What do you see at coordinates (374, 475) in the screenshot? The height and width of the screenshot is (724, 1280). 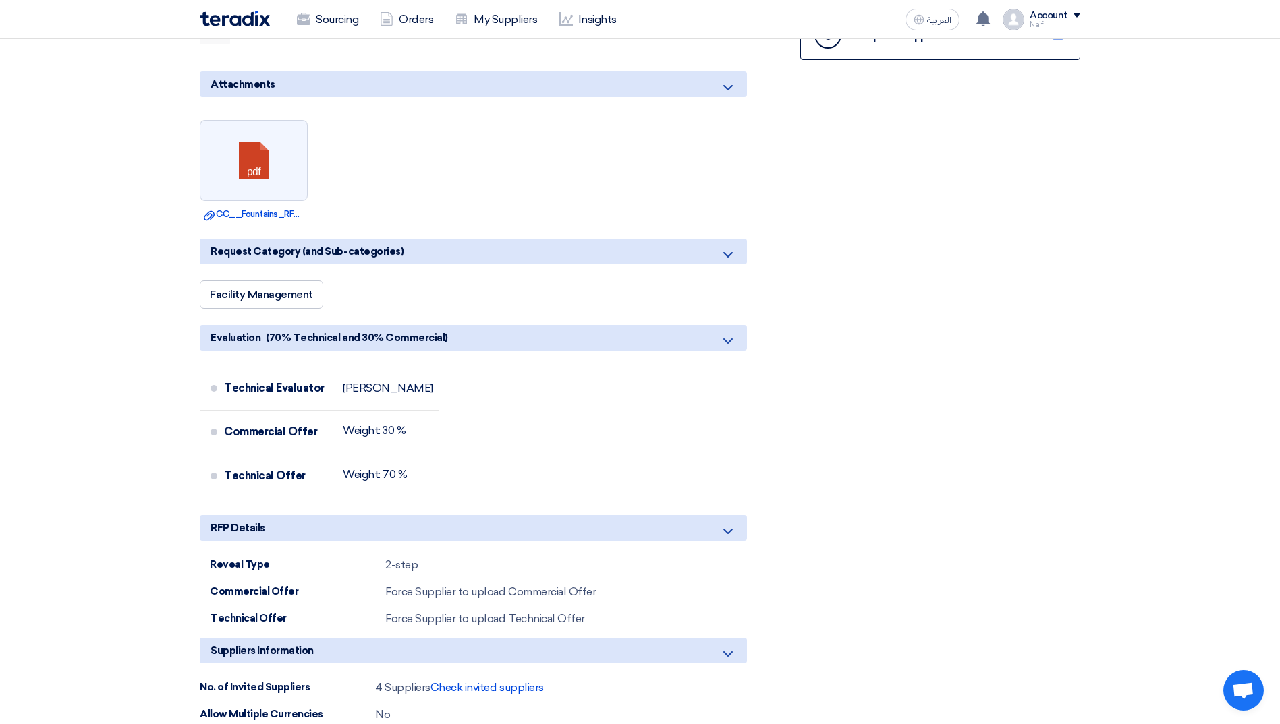 I see `div: Weight: 70 %` at bounding box center [374, 475].